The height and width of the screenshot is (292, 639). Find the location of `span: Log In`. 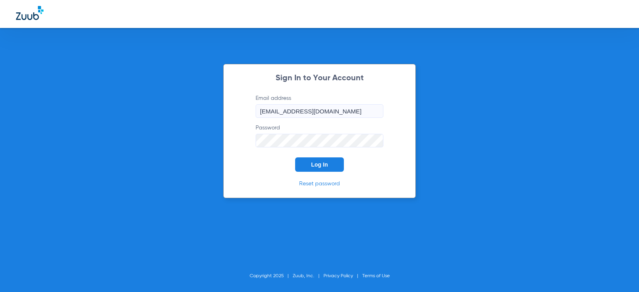

span: Log In is located at coordinates (320, 165).